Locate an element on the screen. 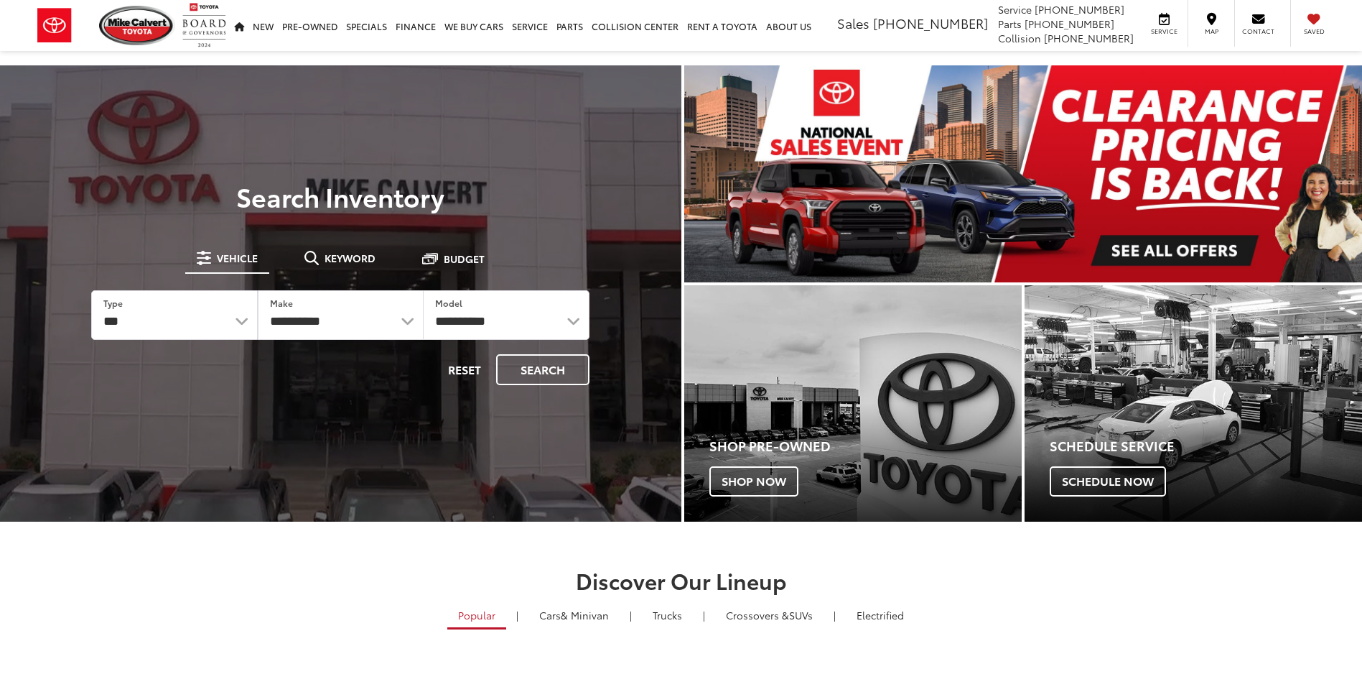 The height and width of the screenshot is (687, 1362). button: Search is located at coordinates (543, 369).